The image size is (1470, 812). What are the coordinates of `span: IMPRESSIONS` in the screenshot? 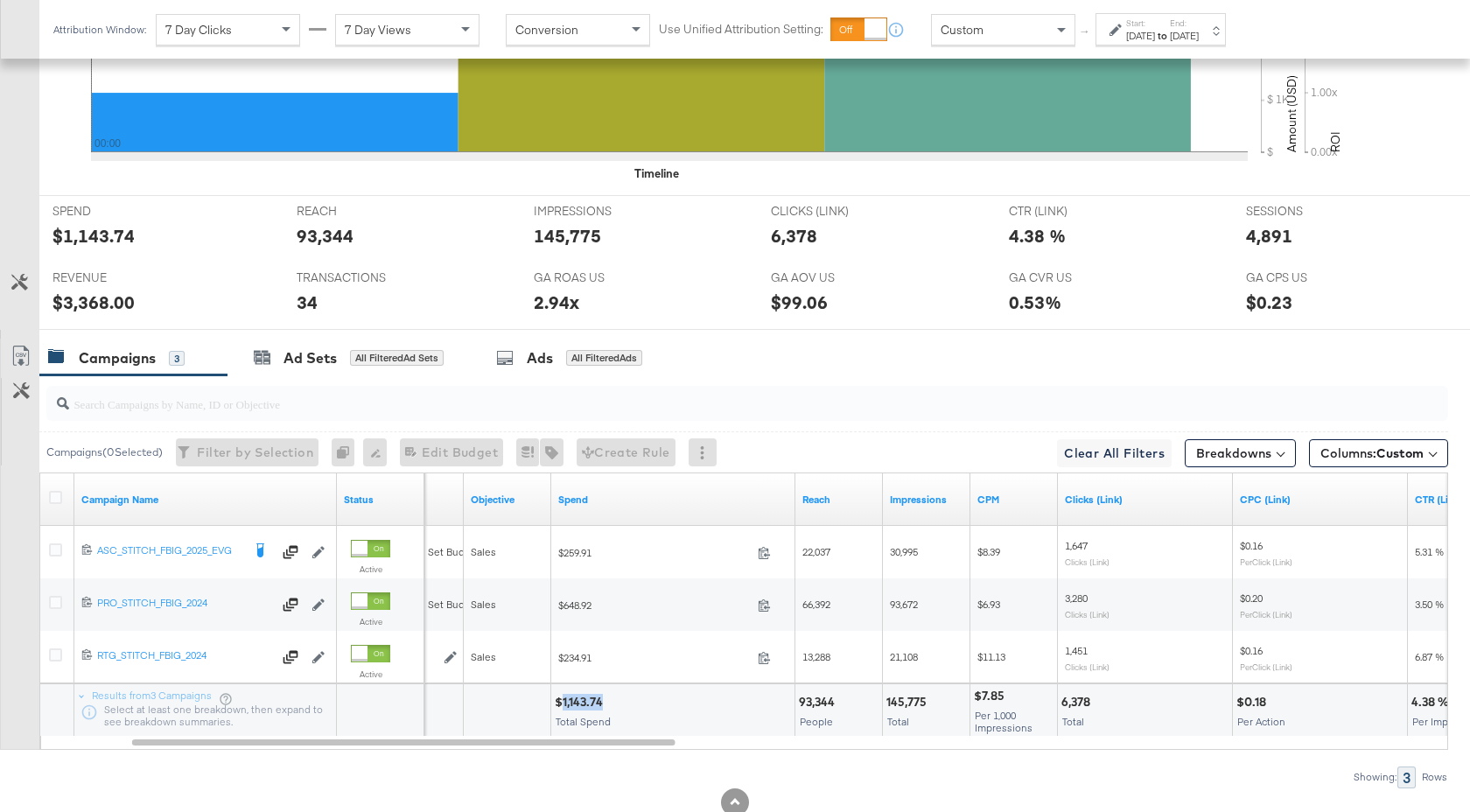 It's located at (599, 211).